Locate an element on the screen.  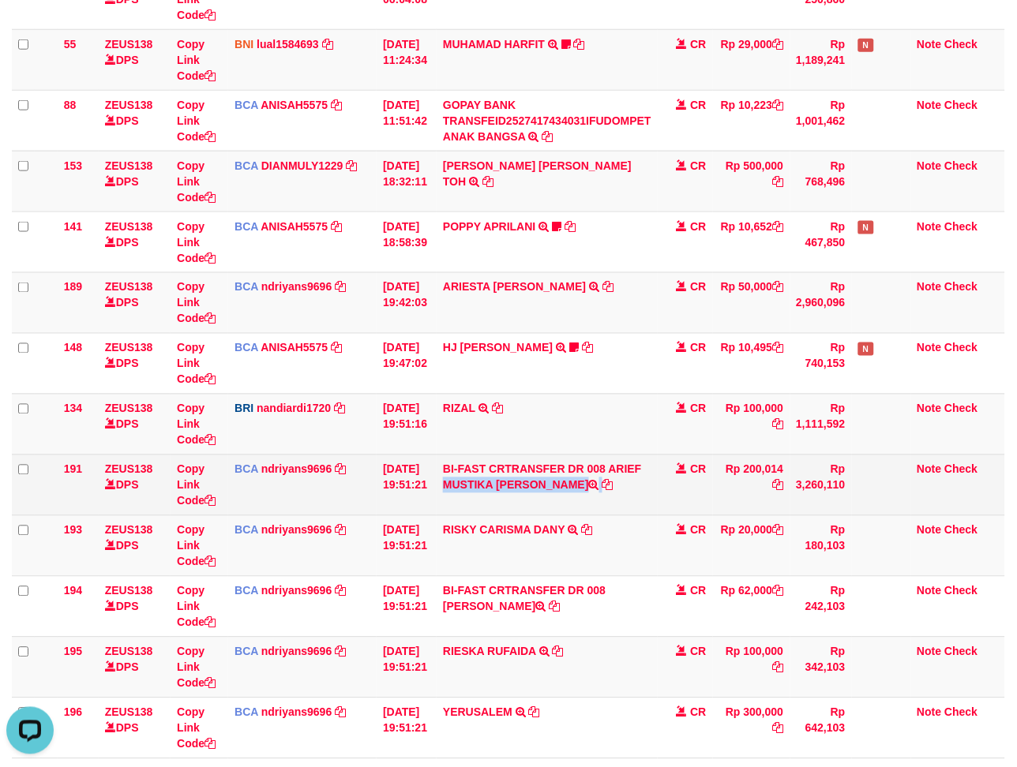
a: Copy CARINA OCTAVIA TOH to clipboard is located at coordinates (488, 182).